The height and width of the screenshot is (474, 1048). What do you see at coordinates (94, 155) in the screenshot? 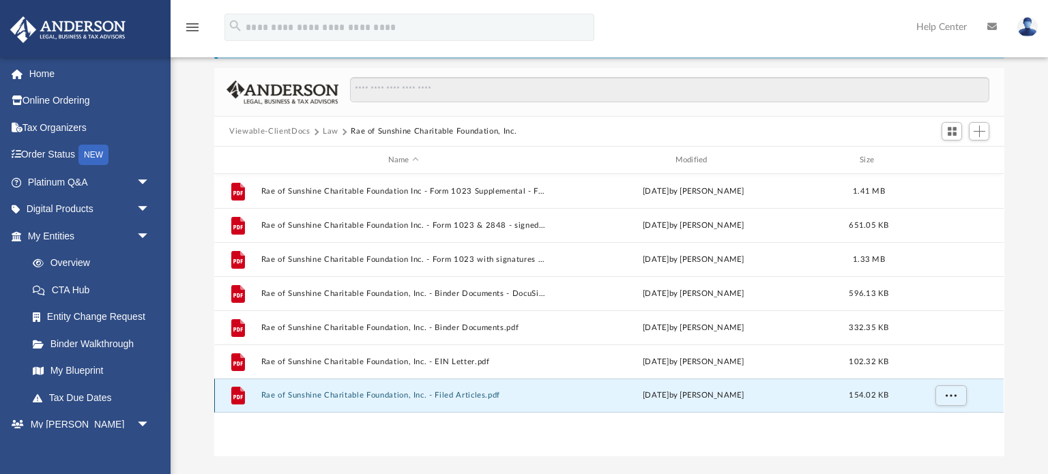
I see `div: NEW` at bounding box center [94, 155].